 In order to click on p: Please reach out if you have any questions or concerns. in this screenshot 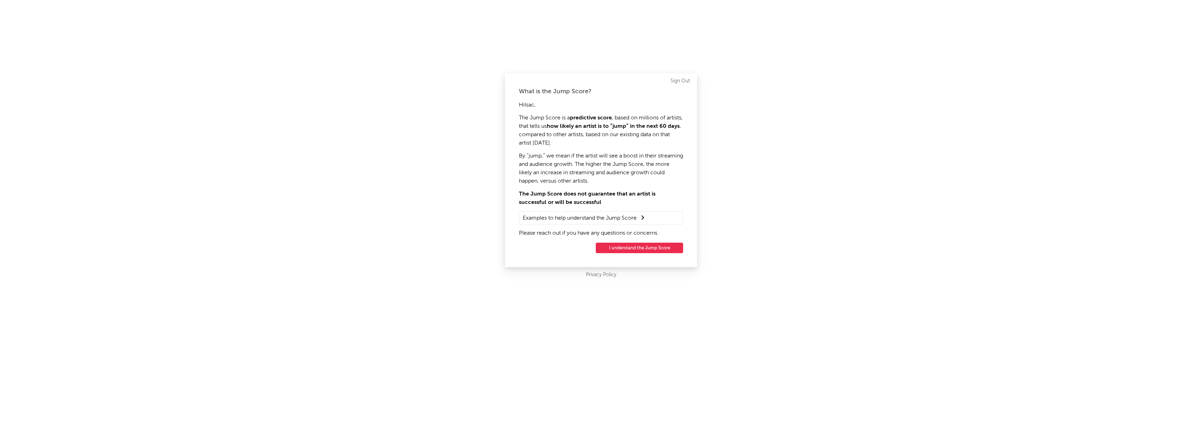, I will do `click(601, 233)`.